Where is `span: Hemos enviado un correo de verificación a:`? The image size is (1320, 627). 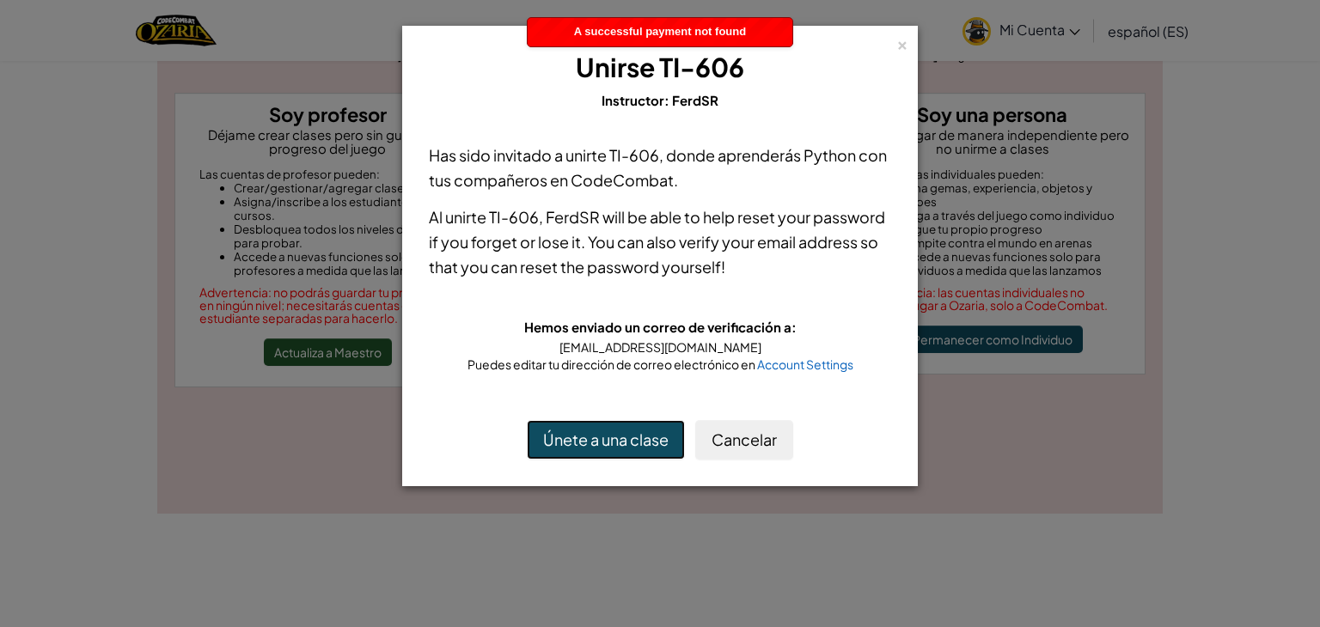 span: Hemos enviado un correo de verificación a: is located at coordinates (660, 326).